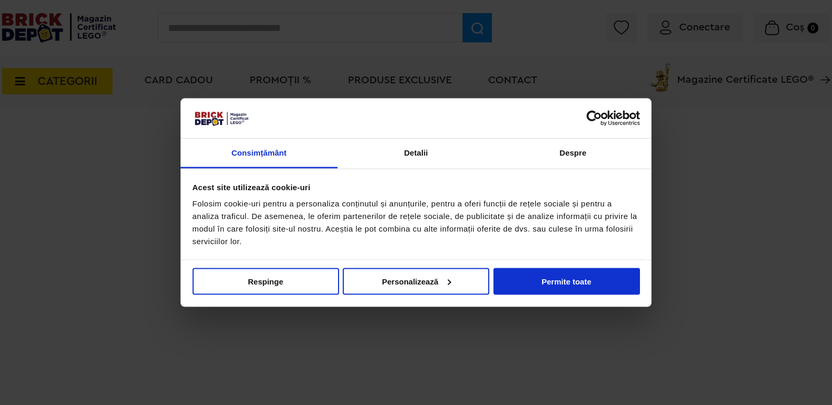  Describe the element at coordinates (416, 153) in the screenshot. I see `a: Detalii` at that location.